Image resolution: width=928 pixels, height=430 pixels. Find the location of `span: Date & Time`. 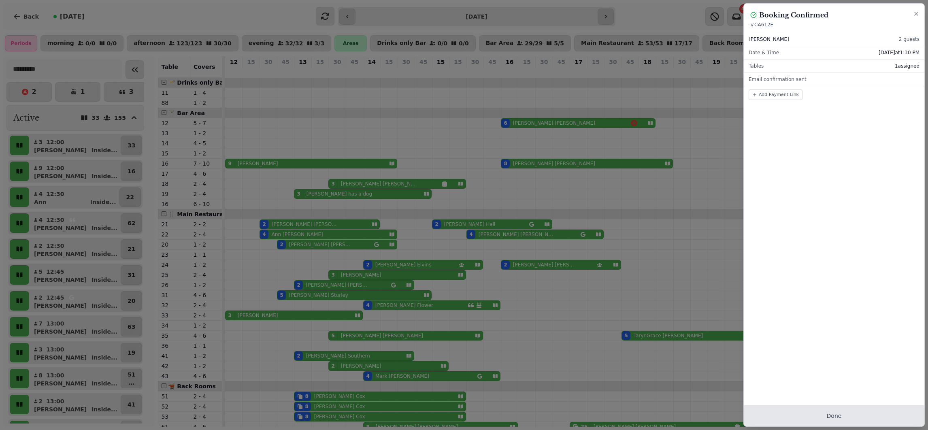

span: Date & Time is located at coordinates (763, 53).